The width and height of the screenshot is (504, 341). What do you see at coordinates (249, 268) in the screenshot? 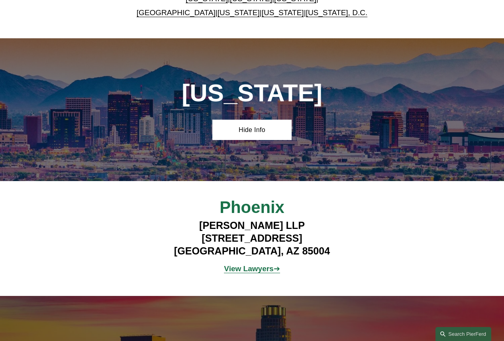
I see `a: View Lawyers` at bounding box center [249, 268].